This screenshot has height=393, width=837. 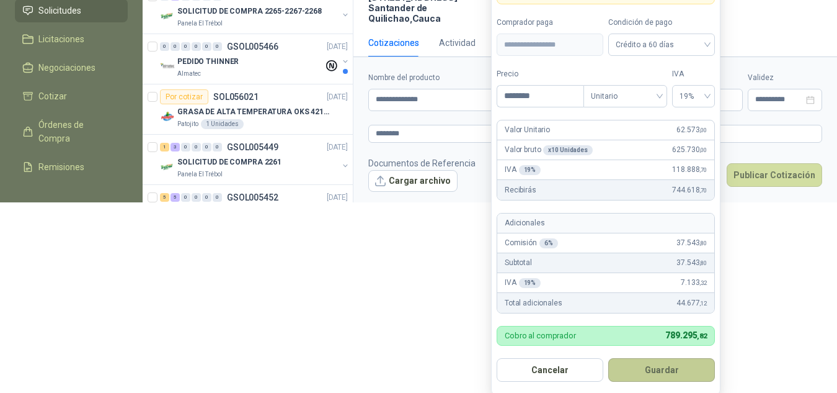 I want to click on span: 44.677, so click(x=692, y=303).